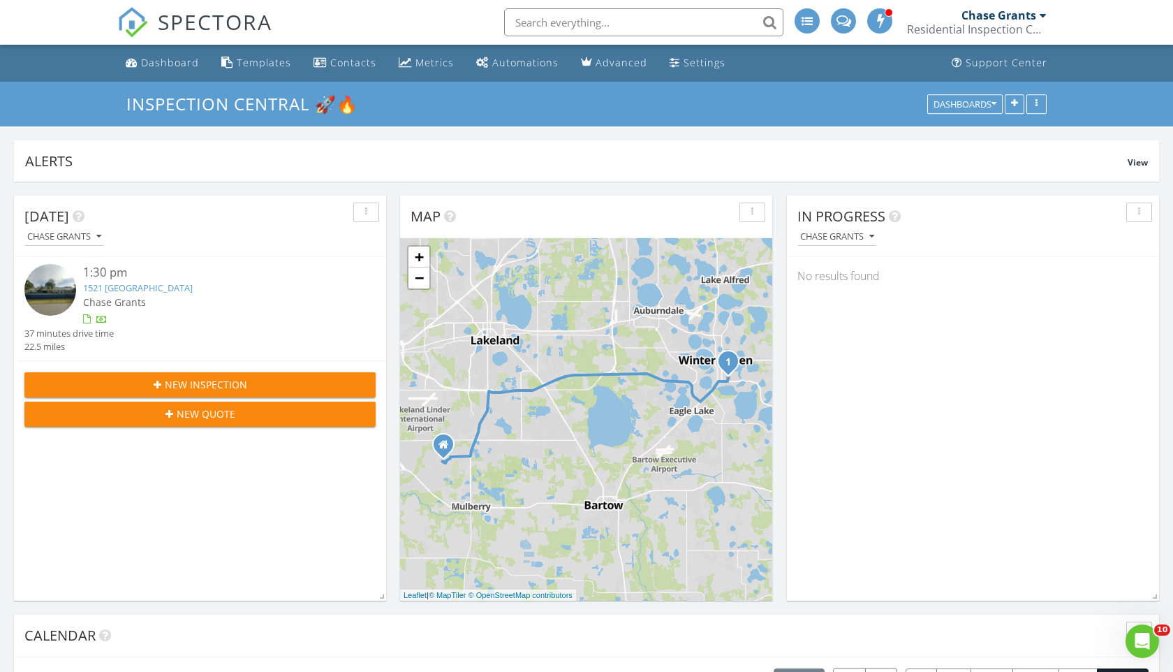 Image resolution: width=1173 pixels, height=672 pixels. I want to click on a: Dashboard, so click(162, 63).